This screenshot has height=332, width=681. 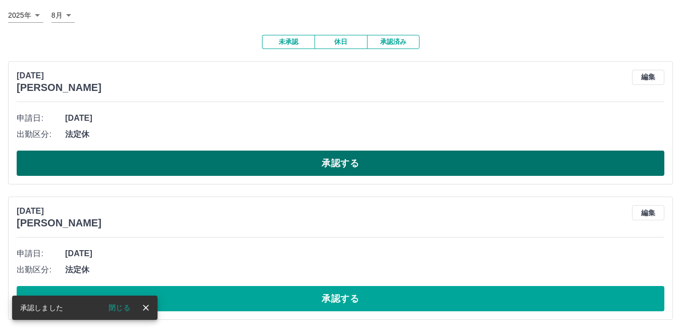 What do you see at coordinates (41, 307) in the screenshot?
I see `div: 承認しました` at bounding box center [41, 307].